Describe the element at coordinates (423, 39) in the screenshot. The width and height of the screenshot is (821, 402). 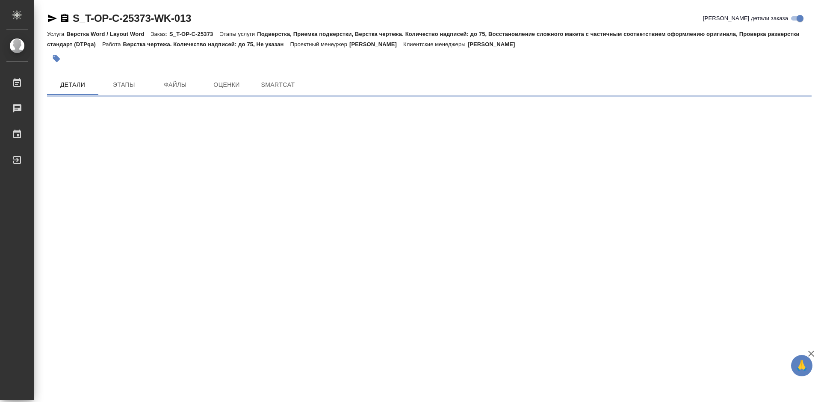
I see `p: Подверстка, Приемка подверстки, Верстка чертежа. Количество надписей: до 75, Восстановление сложн...` at that location.